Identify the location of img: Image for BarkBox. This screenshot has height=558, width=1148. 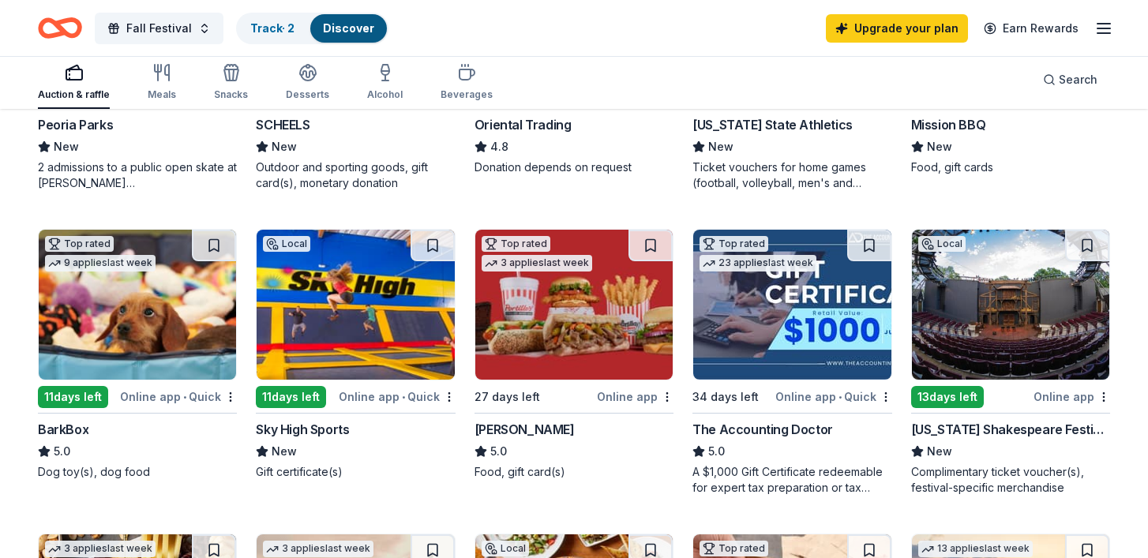
(137, 305).